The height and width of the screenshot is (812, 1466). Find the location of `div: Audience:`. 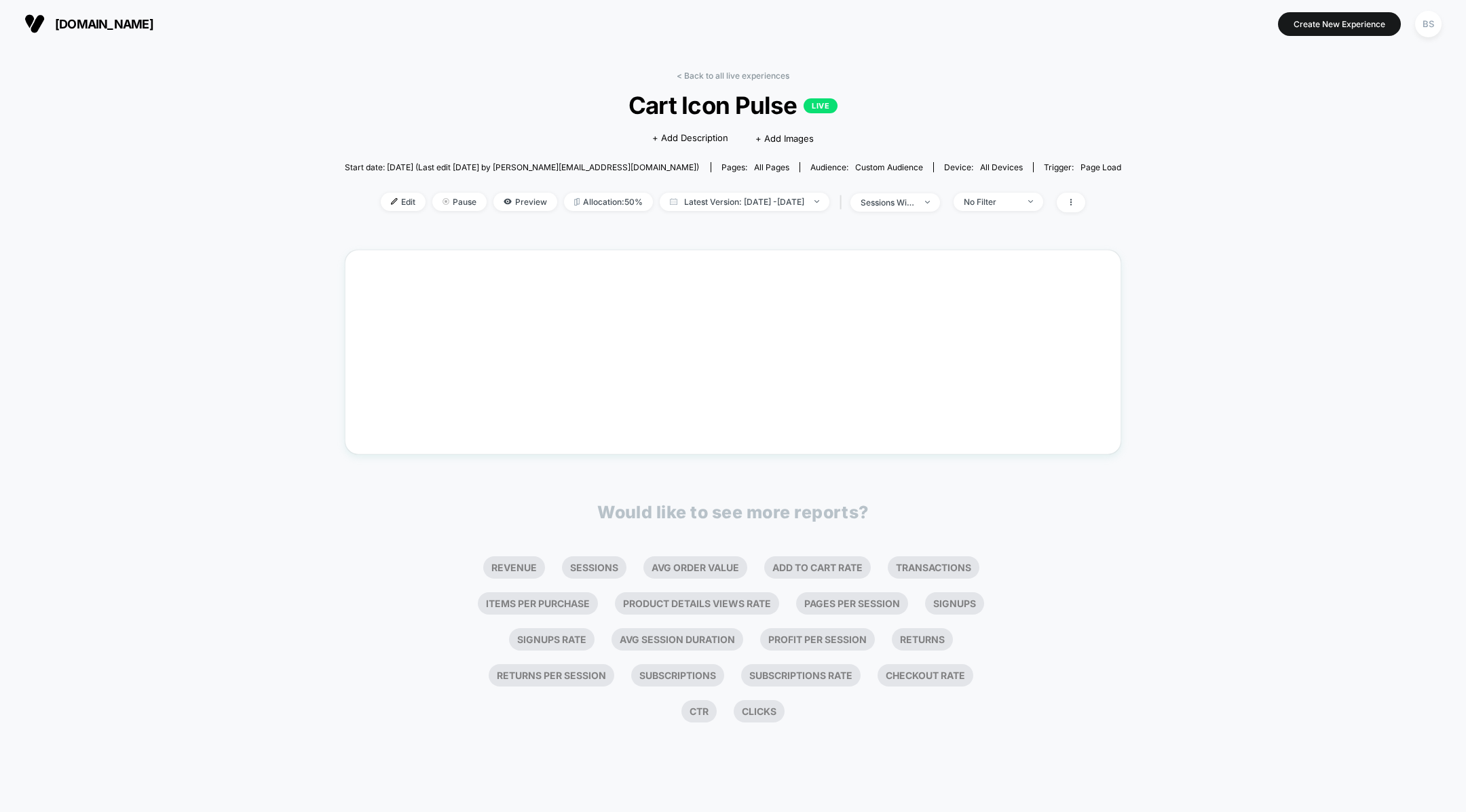

div: Audience: is located at coordinates (866, 167).